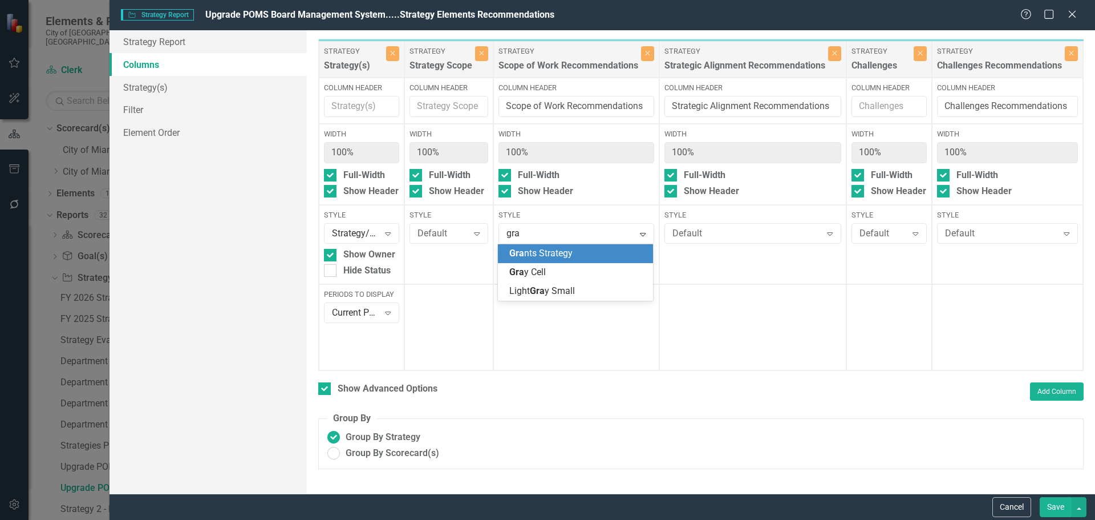  Describe the element at coordinates (1012, 507) in the screenshot. I see `button: Cancel` at that location.